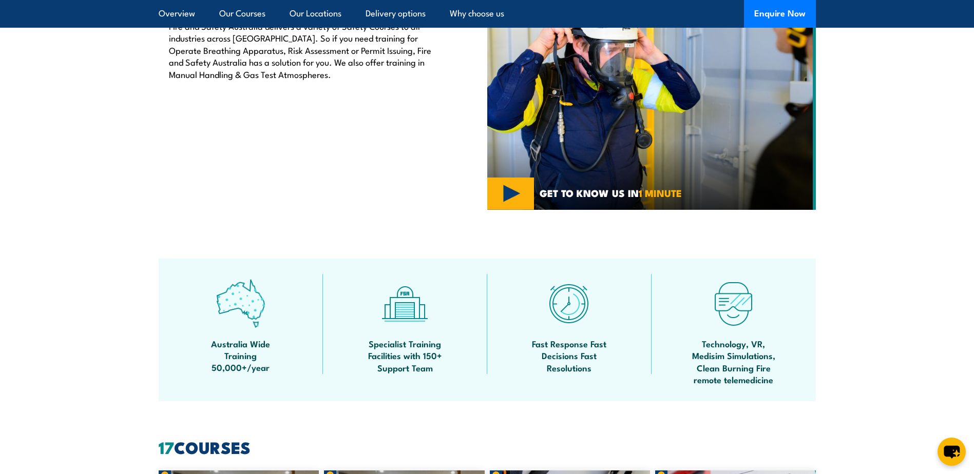 This screenshot has width=974, height=474. What do you see at coordinates (610, 193) in the screenshot?
I see `span: GET TO KNOW US IN` at bounding box center [610, 193].